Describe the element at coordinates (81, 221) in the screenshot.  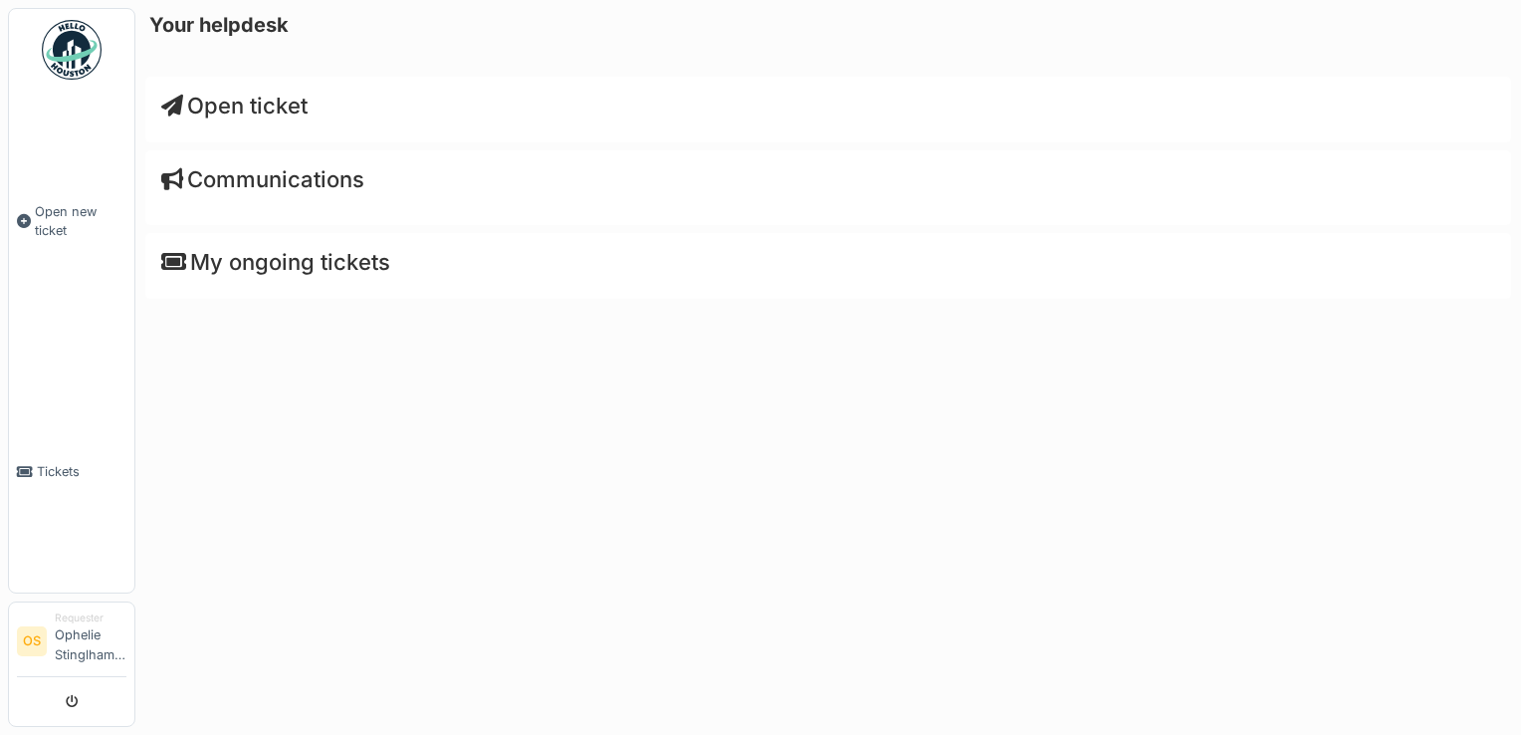
I see `span: Open new ticket` at that location.